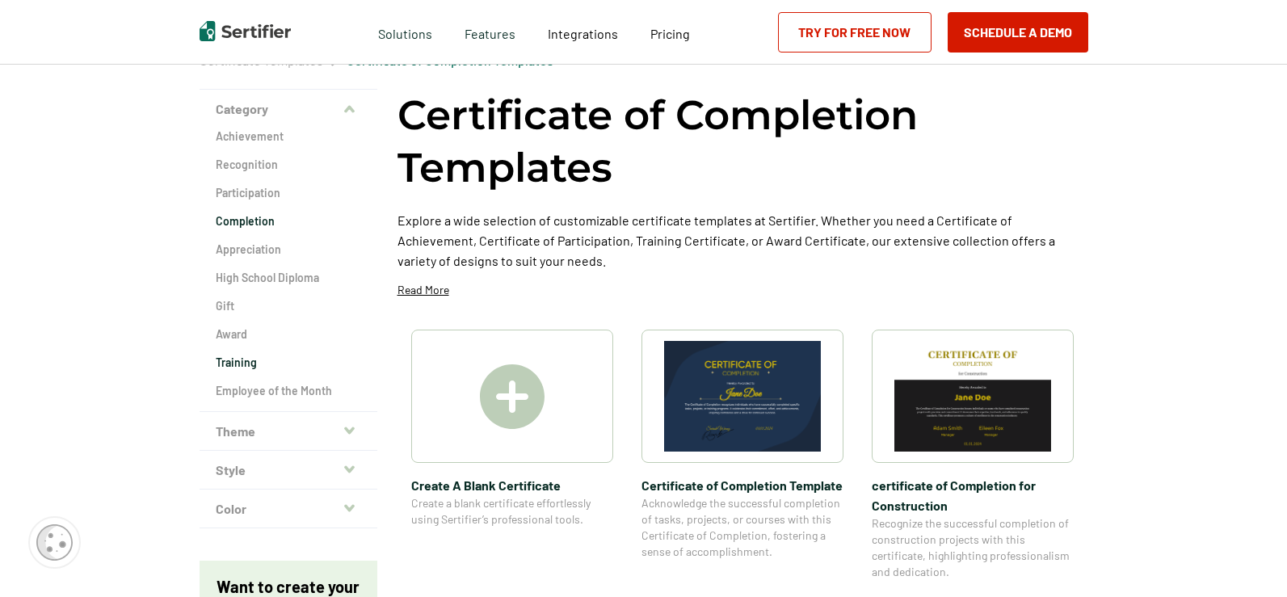 The width and height of the screenshot is (1287, 597). Describe the element at coordinates (288, 221) in the screenshot. I see `h2: Completion` at that location.